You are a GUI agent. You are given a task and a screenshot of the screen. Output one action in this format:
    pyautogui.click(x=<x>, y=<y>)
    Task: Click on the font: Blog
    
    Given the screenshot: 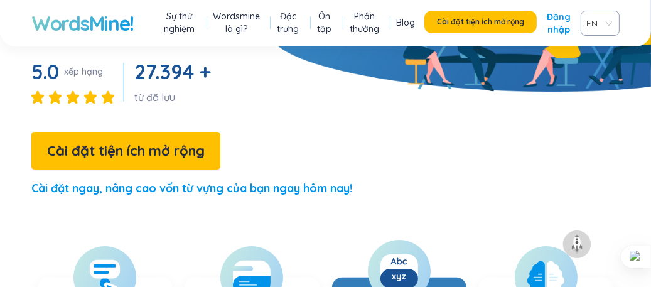 What is the action you would take?
    pyautogui.click(x=406, y=23)
    